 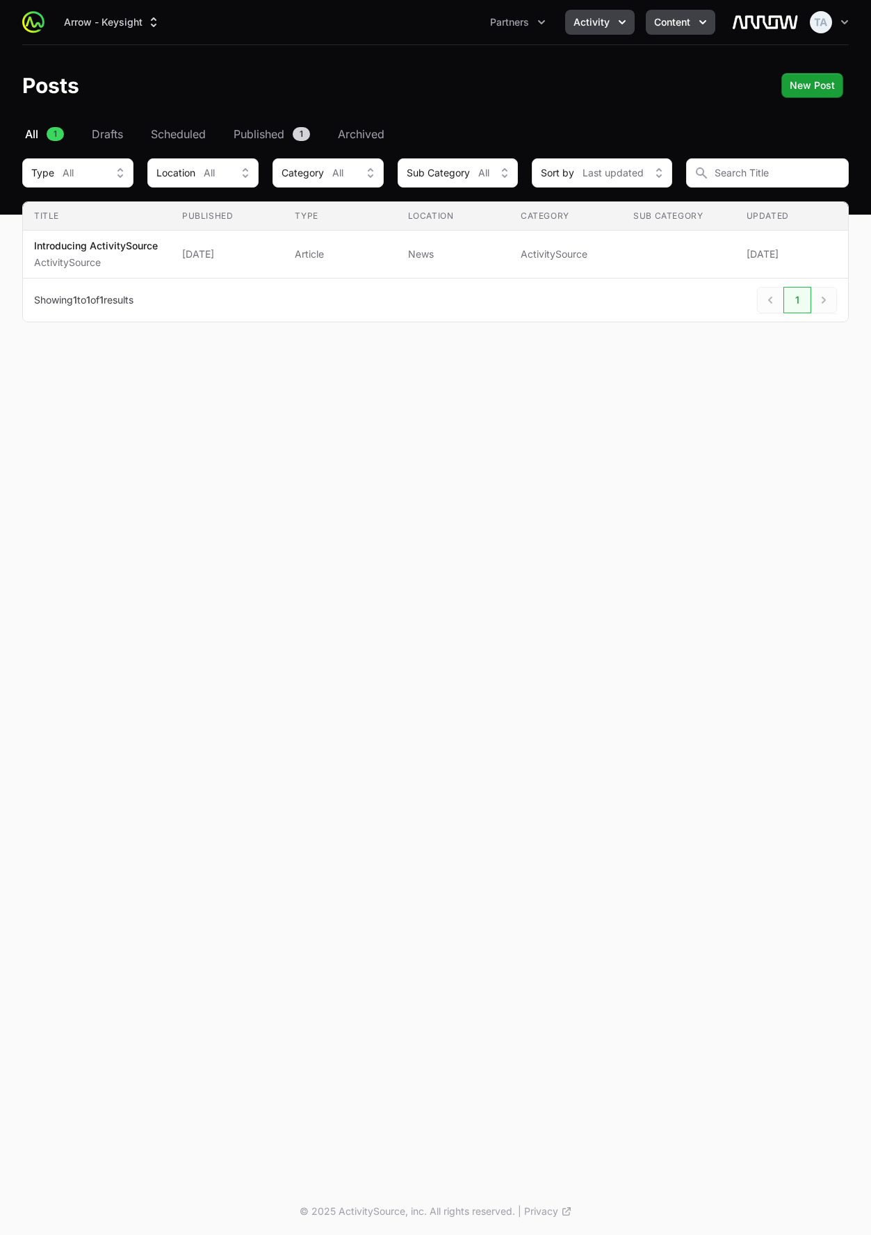 What do you see at coordinates (176, 173) in the screenshot?
I see `span: Location` at bounding box center [176, 173].